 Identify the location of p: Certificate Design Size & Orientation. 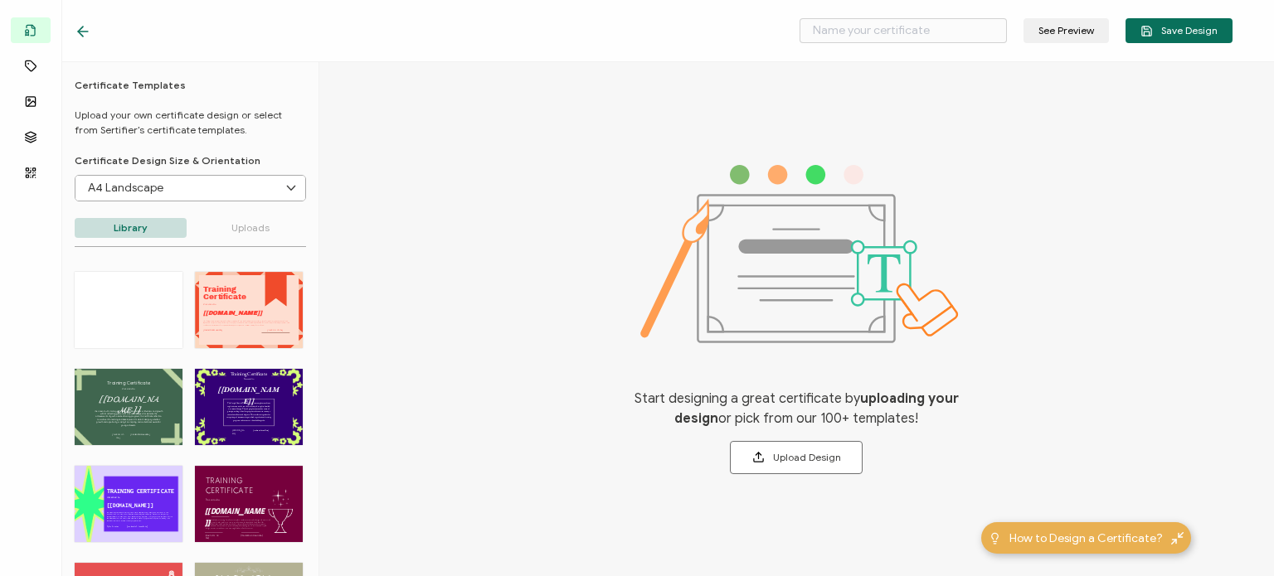
(190, 160).